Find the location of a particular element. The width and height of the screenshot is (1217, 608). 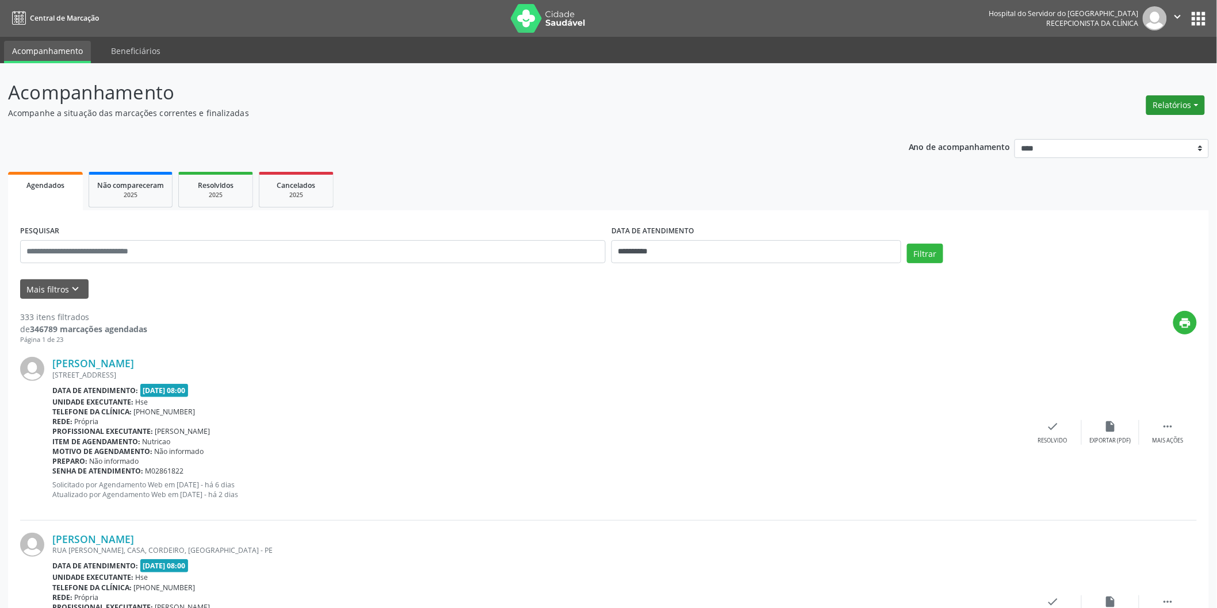

a: Acompanhamento is located at coordinates (47, 52).